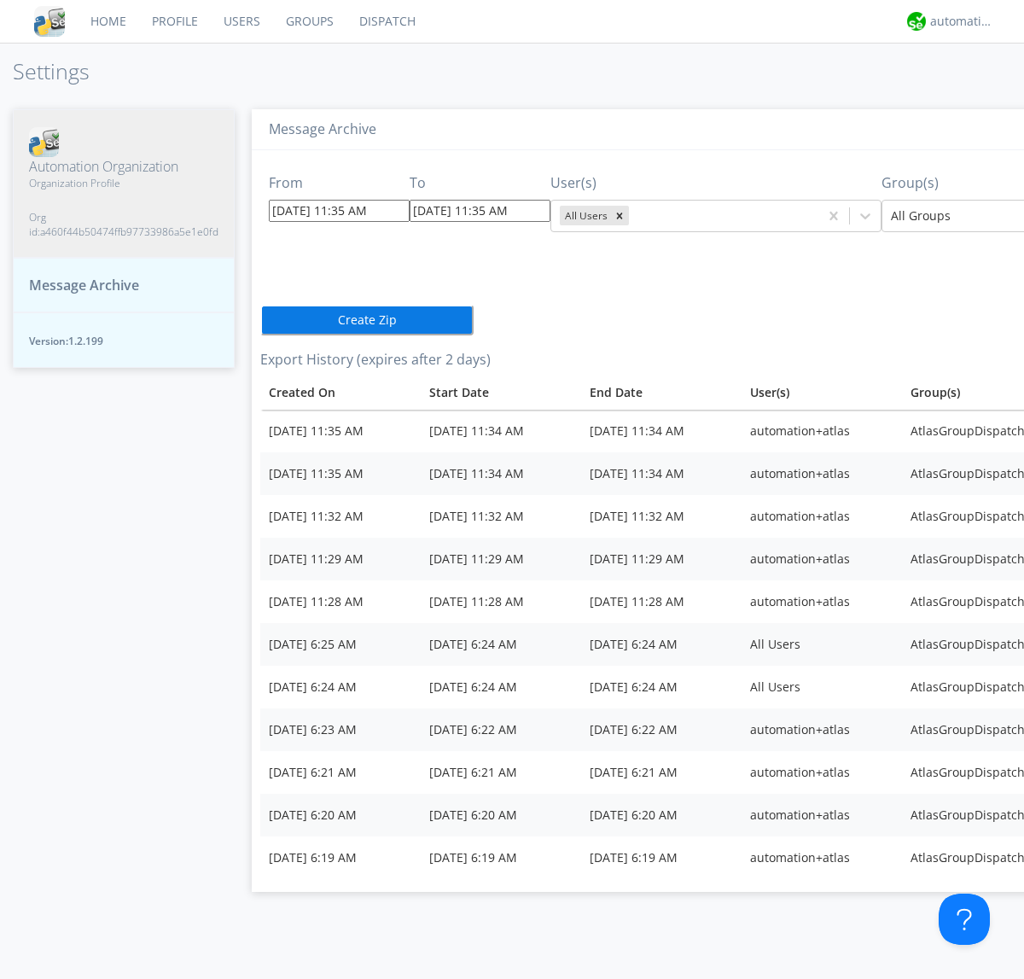 This screenshot has height=979, width=1024. Describe the element at coordinates (716, 183) in the screenshot. I see `h3: User(s)` at that location.